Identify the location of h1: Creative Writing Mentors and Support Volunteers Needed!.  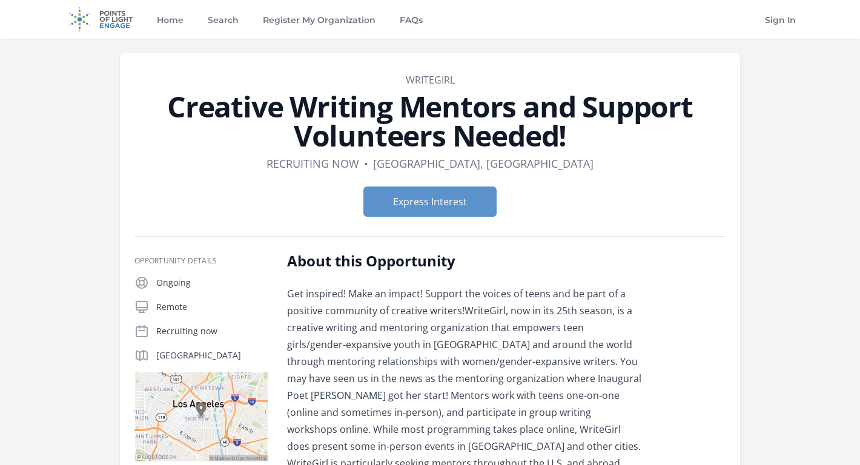
(430, 121).